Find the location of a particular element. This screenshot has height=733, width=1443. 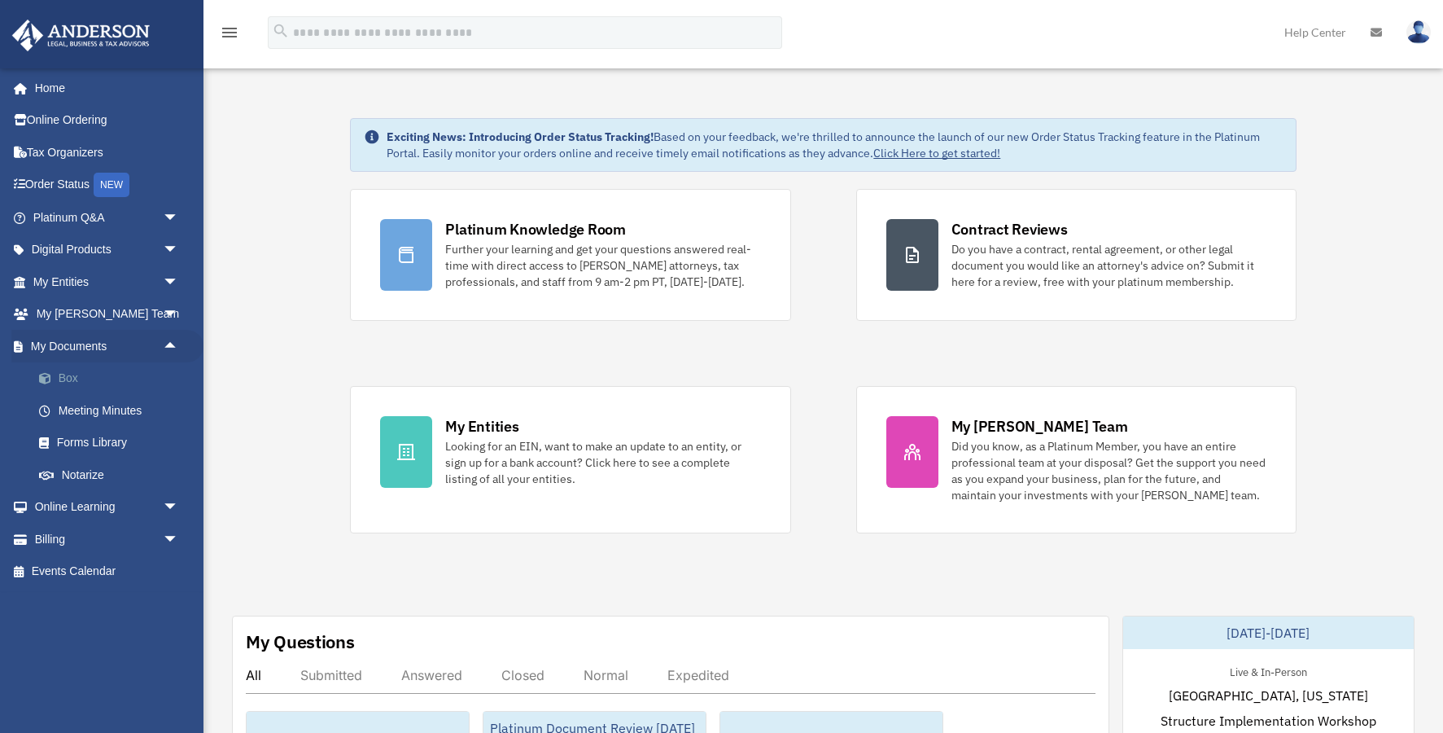

a: Box is located at coordinates (113, 379).